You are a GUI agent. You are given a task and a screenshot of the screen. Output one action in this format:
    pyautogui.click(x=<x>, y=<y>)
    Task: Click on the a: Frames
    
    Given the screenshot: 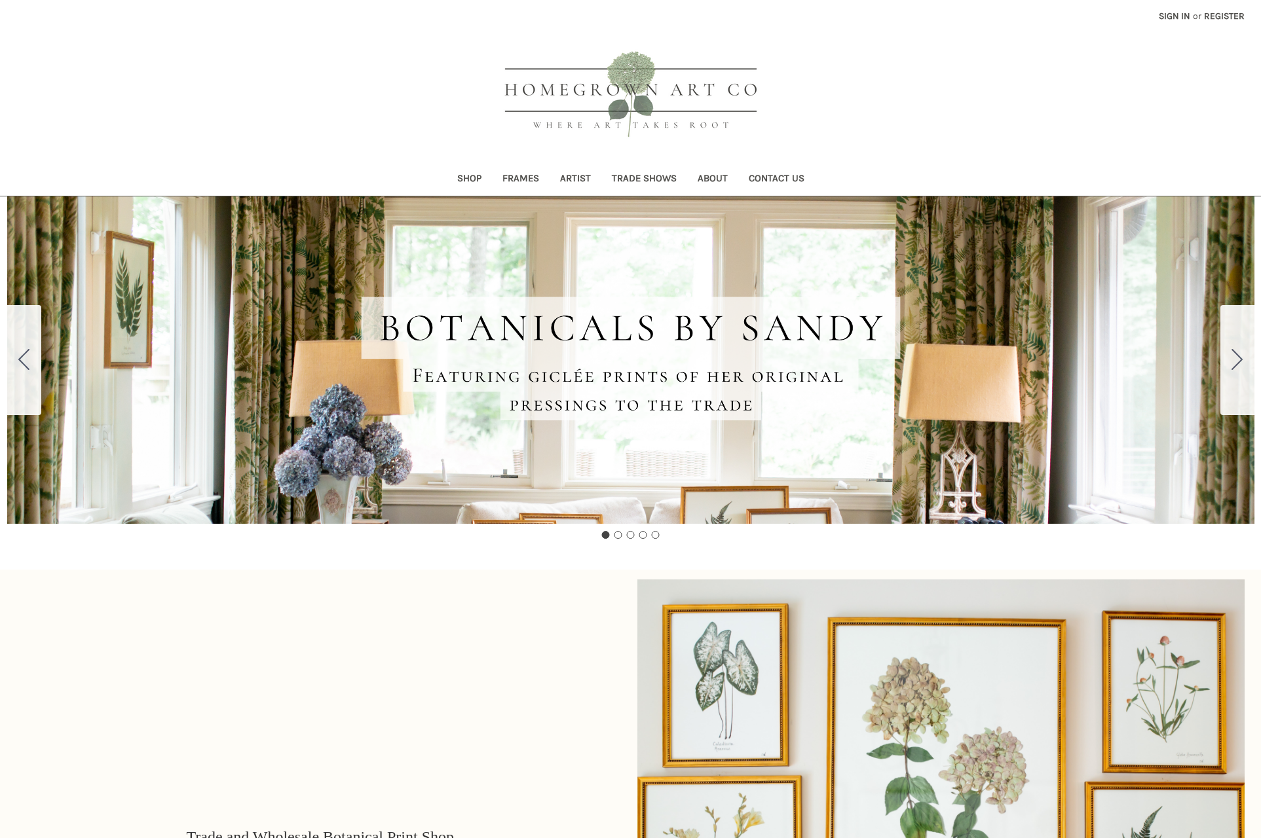 What is the action you would take?
    pyautogui.click(x=521, y=179)
    